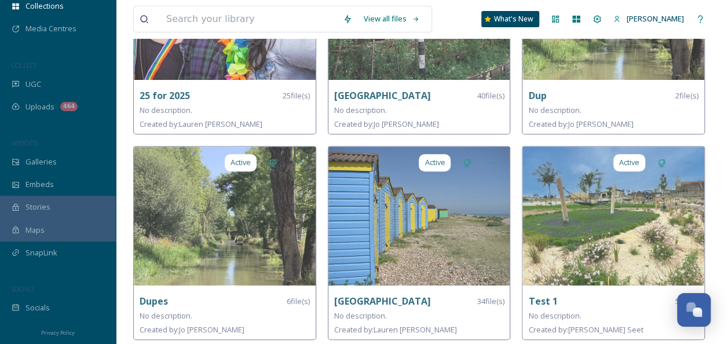 This screenshot has height=344, width=728. Describe the element at coordinates (511, 19) in the screenshot. I see `div: What's New` at that location.